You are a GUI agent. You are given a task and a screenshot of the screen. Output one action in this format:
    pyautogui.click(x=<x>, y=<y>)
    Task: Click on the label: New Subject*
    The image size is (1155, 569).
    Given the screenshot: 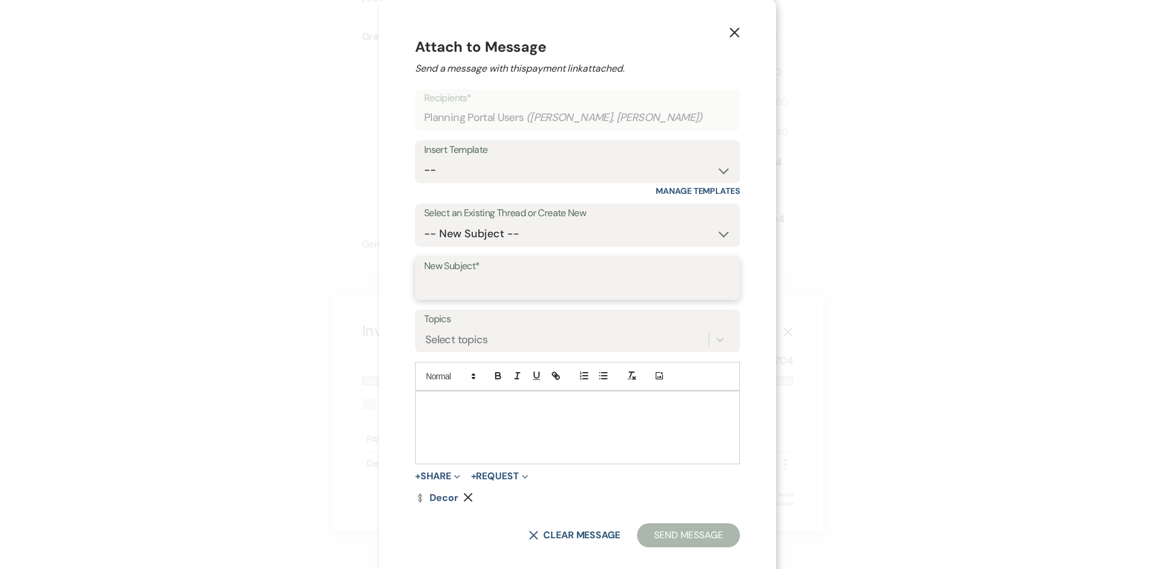 What is the action you would take?
    pyautogui.click(x=578, y=266)
    